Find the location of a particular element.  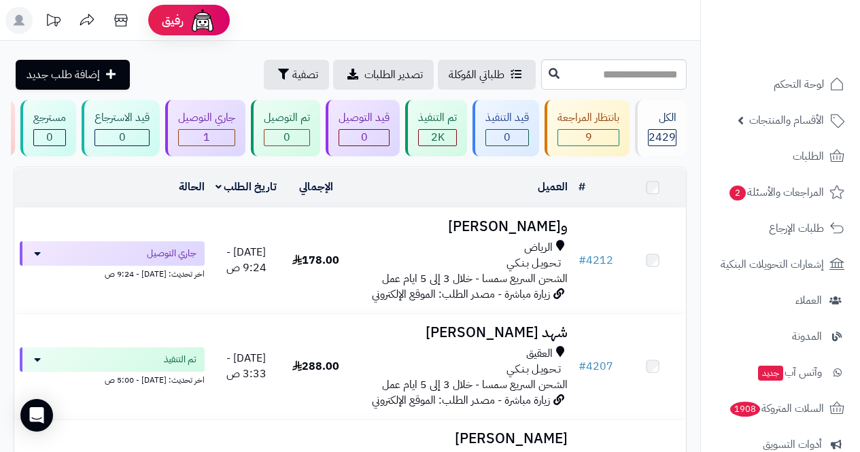

a: #4207 is located at coordinates (596, 366).